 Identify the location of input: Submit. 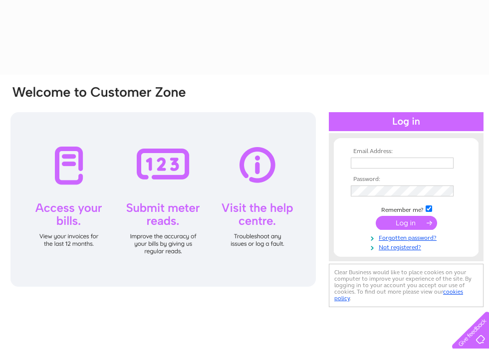
(406, 223).